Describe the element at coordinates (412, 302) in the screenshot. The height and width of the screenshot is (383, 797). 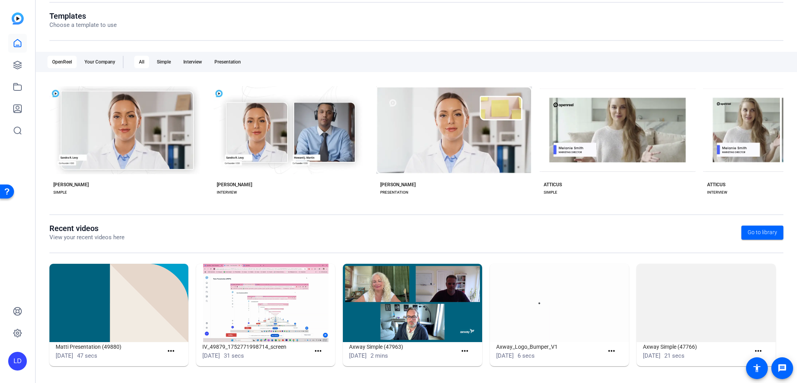
I see `img: Axway Simple (47963)` at that location.